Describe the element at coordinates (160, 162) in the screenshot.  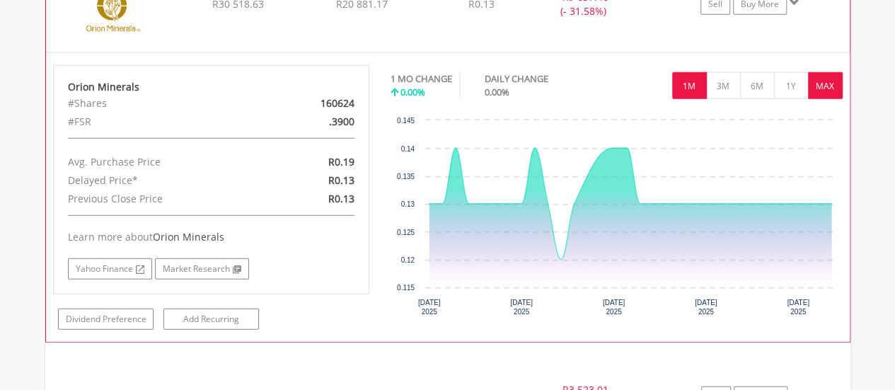
I see `div: Avg. Purchase Price` at that location.